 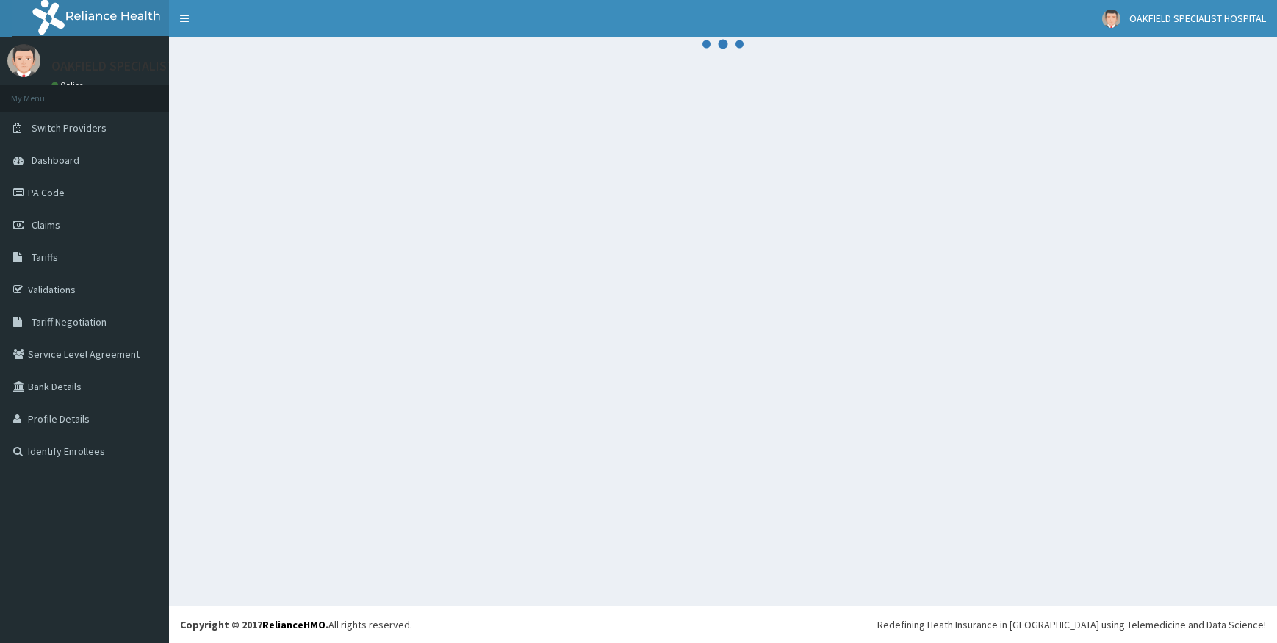 I want to click on svg: audio-loading, so click(x=723, y=44).